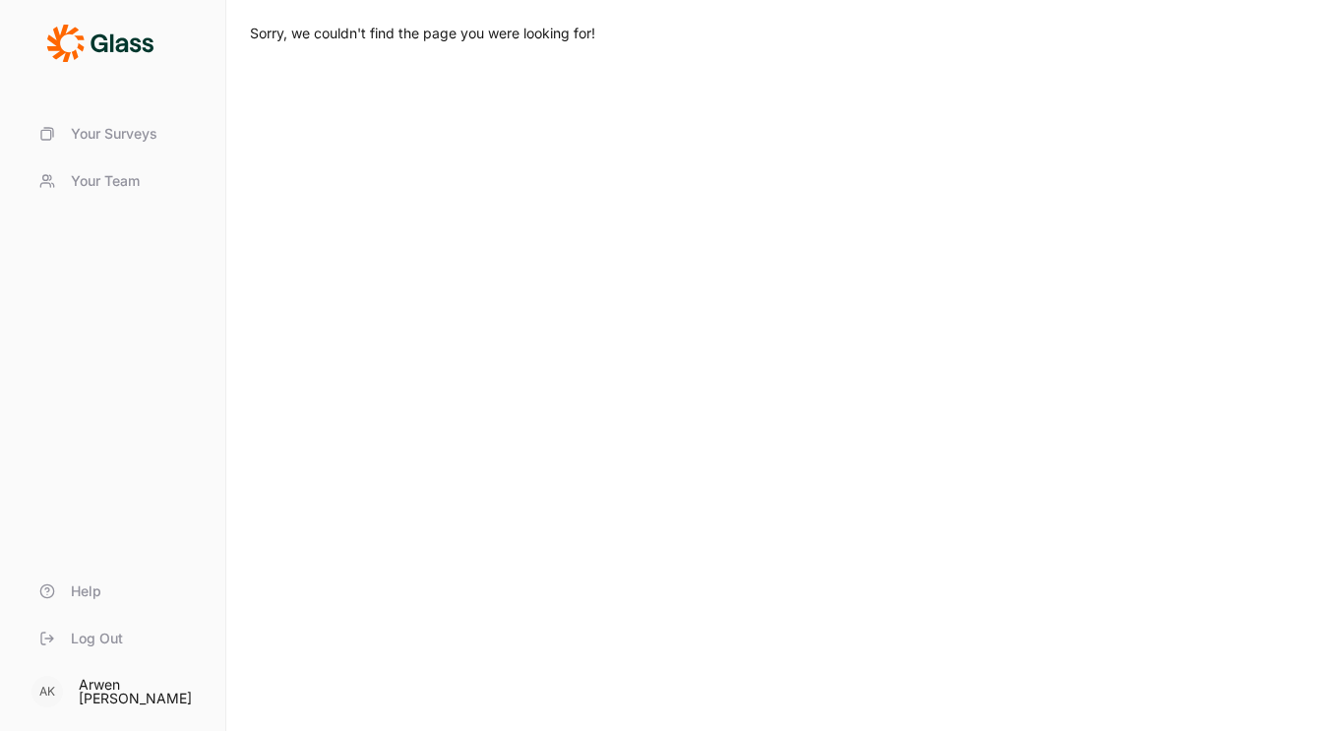 This screenshot has width=1343, height=731. Describe the element at coordinates (47, 692) in the screenshot. I see `div: AK` at that location.